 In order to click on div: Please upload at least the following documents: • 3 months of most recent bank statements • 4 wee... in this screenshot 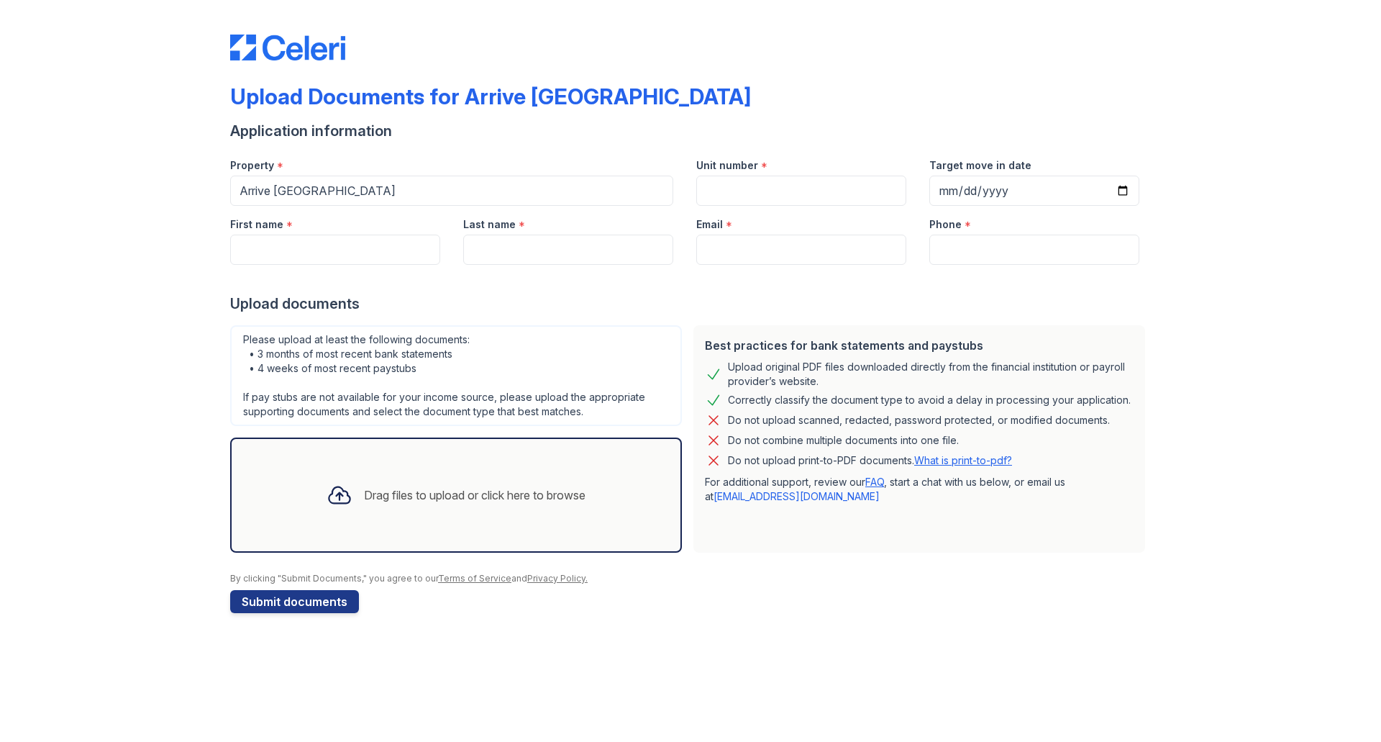, I will do `click(456, 376)`.